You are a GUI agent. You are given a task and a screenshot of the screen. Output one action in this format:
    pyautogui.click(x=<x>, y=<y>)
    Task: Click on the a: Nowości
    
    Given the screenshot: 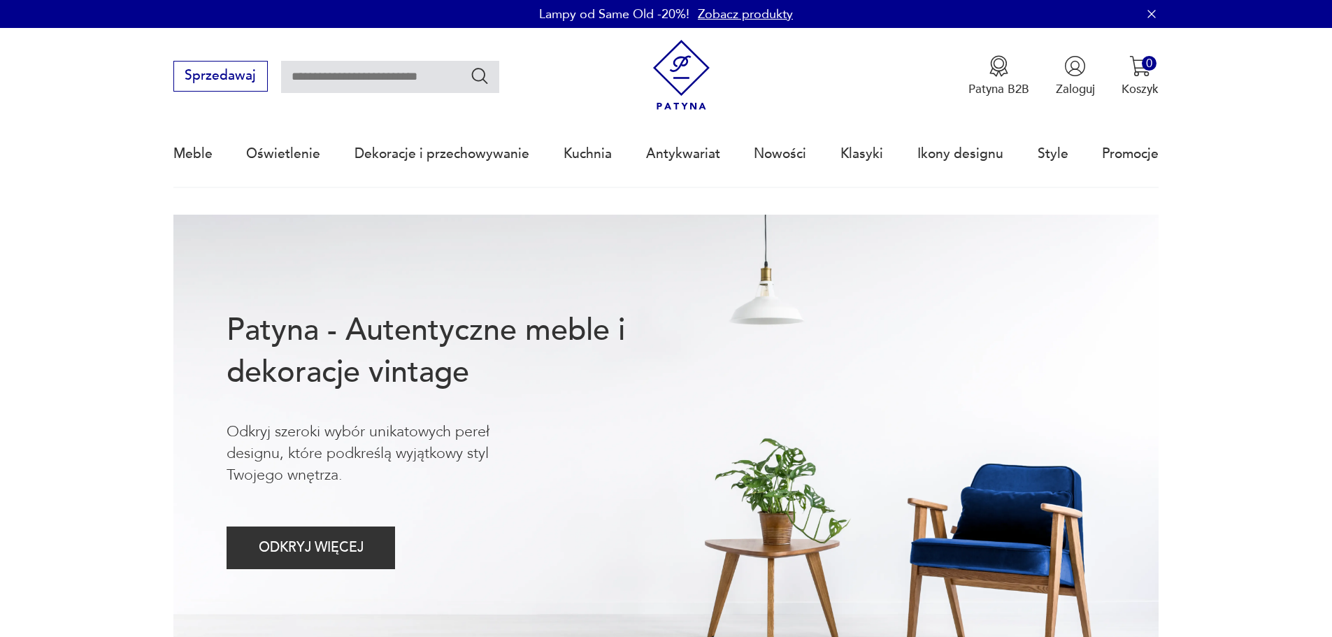 What is the action you would take?
    pyautogui.click(x=780, y=154)
    